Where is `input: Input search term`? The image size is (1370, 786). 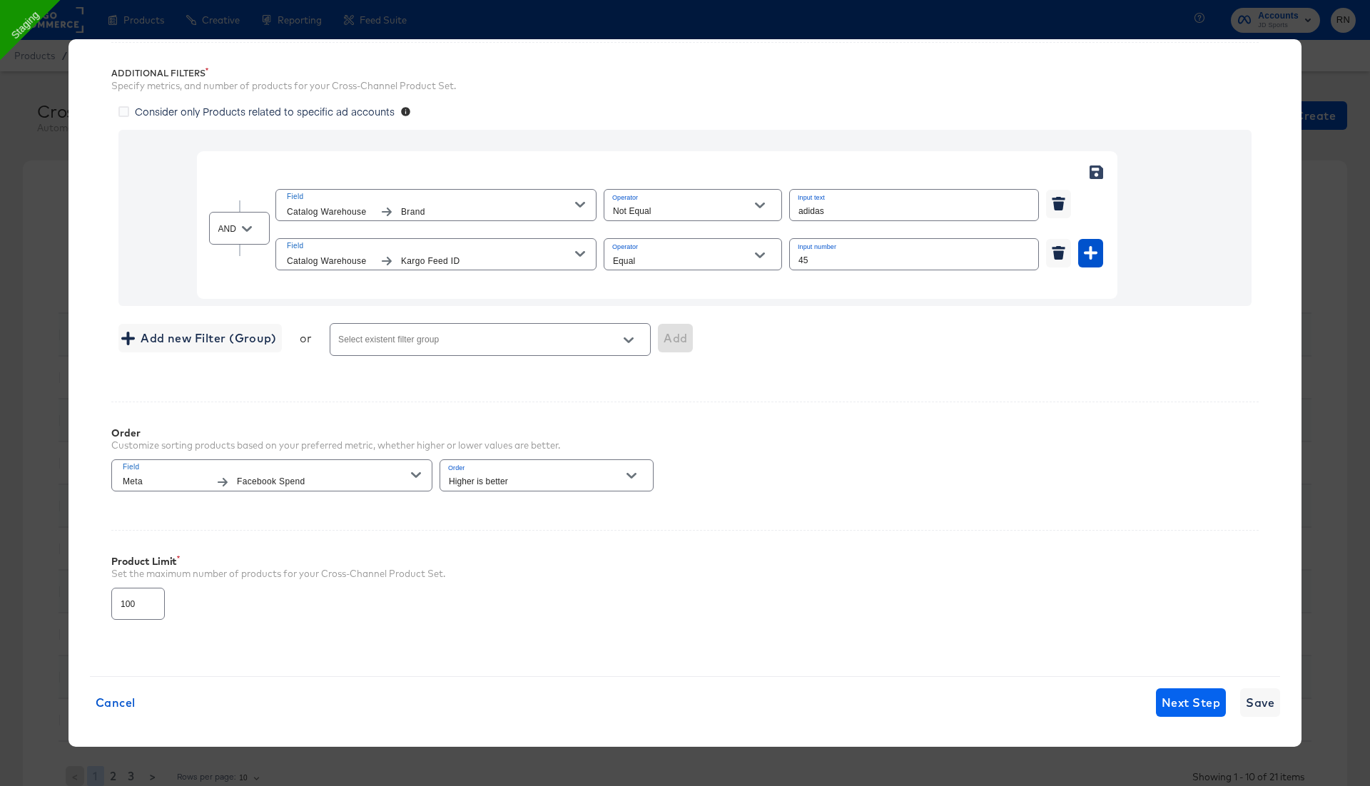
input: Input search term is located at coordinates (914, 205).